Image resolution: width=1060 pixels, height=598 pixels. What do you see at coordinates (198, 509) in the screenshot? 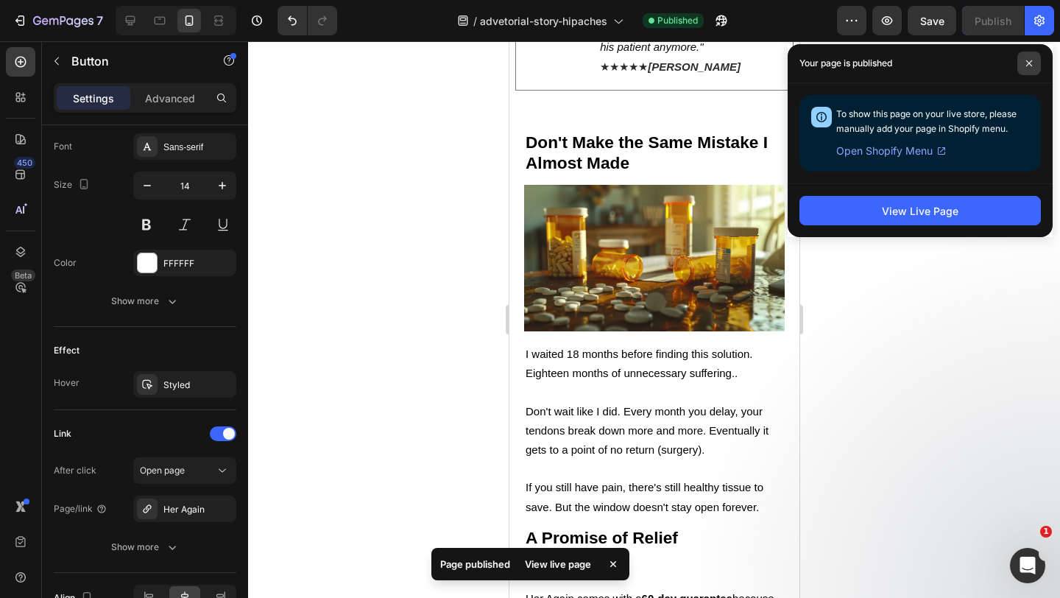
I see `div: Her Again` at bounding box center [198, 509].